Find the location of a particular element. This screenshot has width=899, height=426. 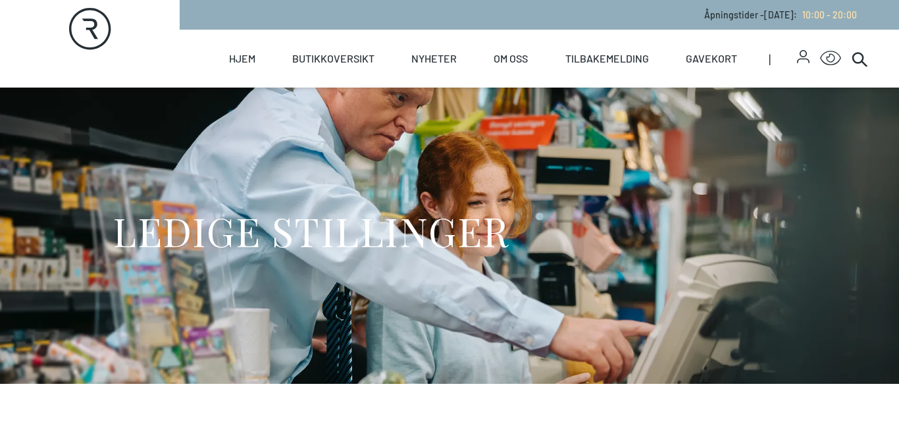

a: Om oss is located at coordinates (510, 59).